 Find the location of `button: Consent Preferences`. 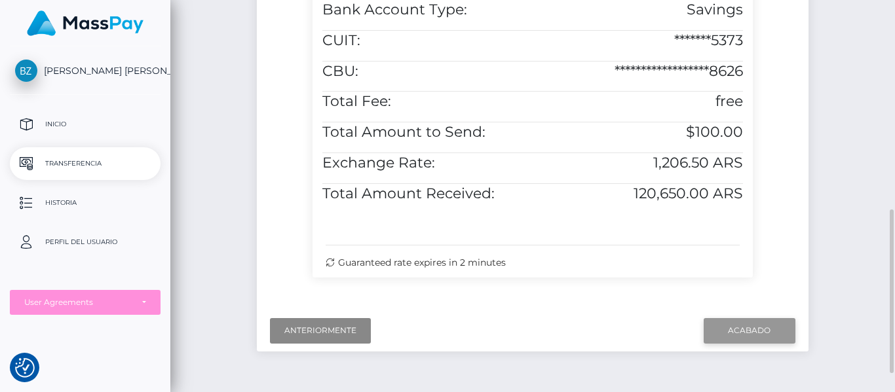

button: Consent Preferences is located at coordinates (25, 368).